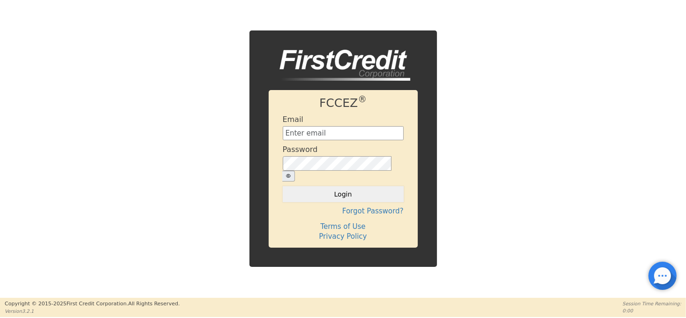 This screenshot has width=686, height=318. I want to click on input: password, so click(337, 164).